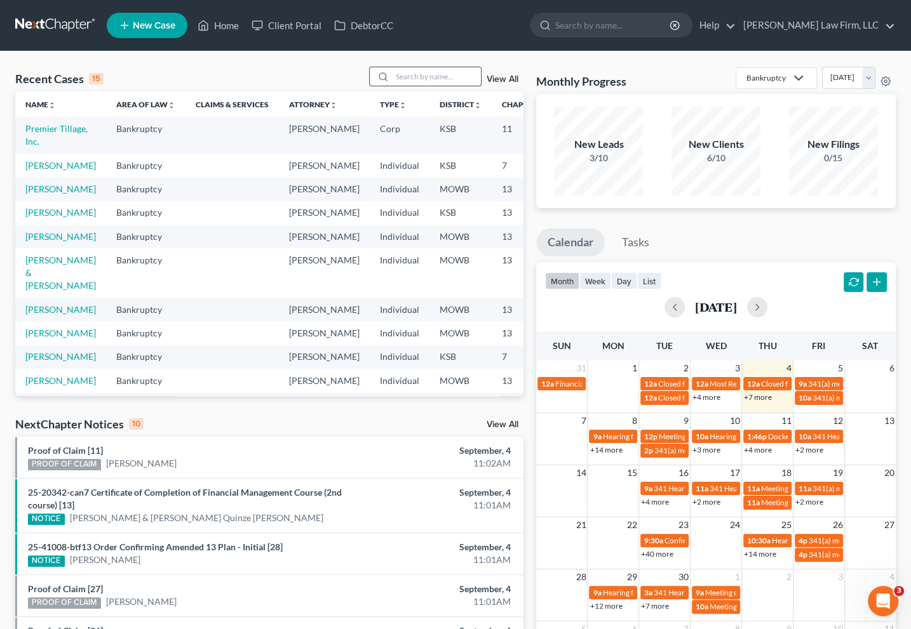  What do you see at coordinates (802, 384) in the screenshot?
I see `span: 9a` at bounding box center [802, 384].